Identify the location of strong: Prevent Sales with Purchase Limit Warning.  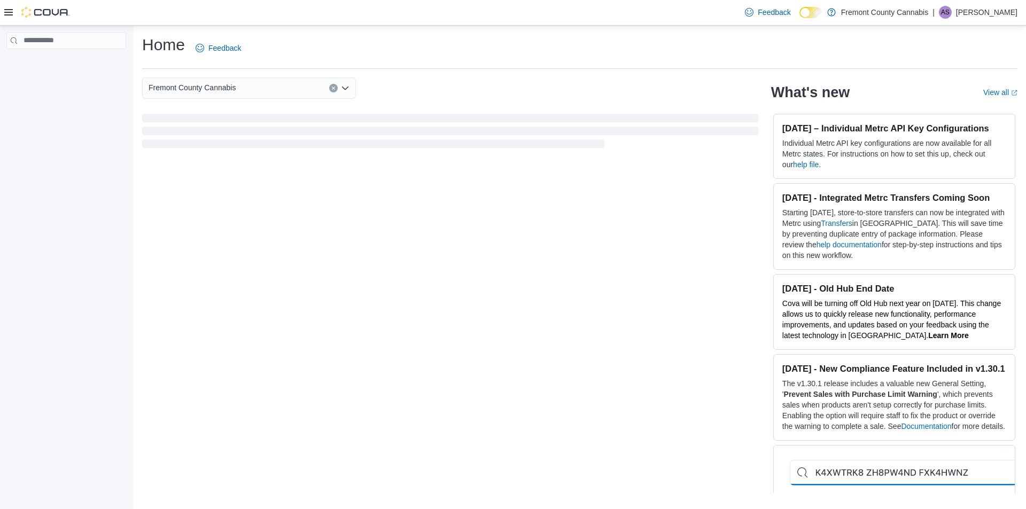
(860, 394).